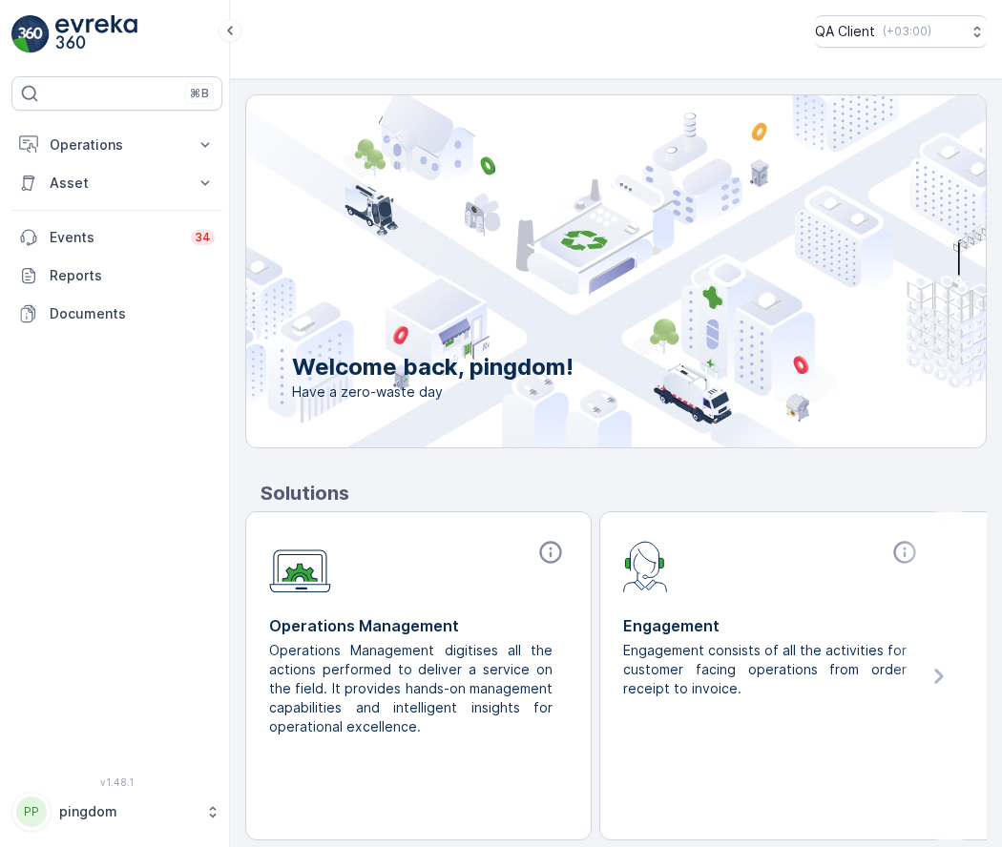 Image resolution: width=1002 pixels, height=847 pixels. I want to click on p: Operations Management digitises all the actions performed to deliver a service on the field. It p..., so click(410, 689).